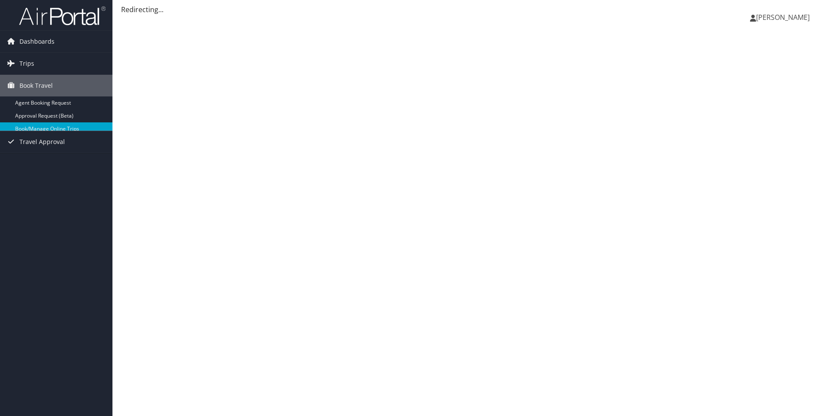 The image size is (827, 416). What do you see at coordinates (37, 41) in the screenshot?
I see `span: Dashboards` at bounding box center [37, 41].